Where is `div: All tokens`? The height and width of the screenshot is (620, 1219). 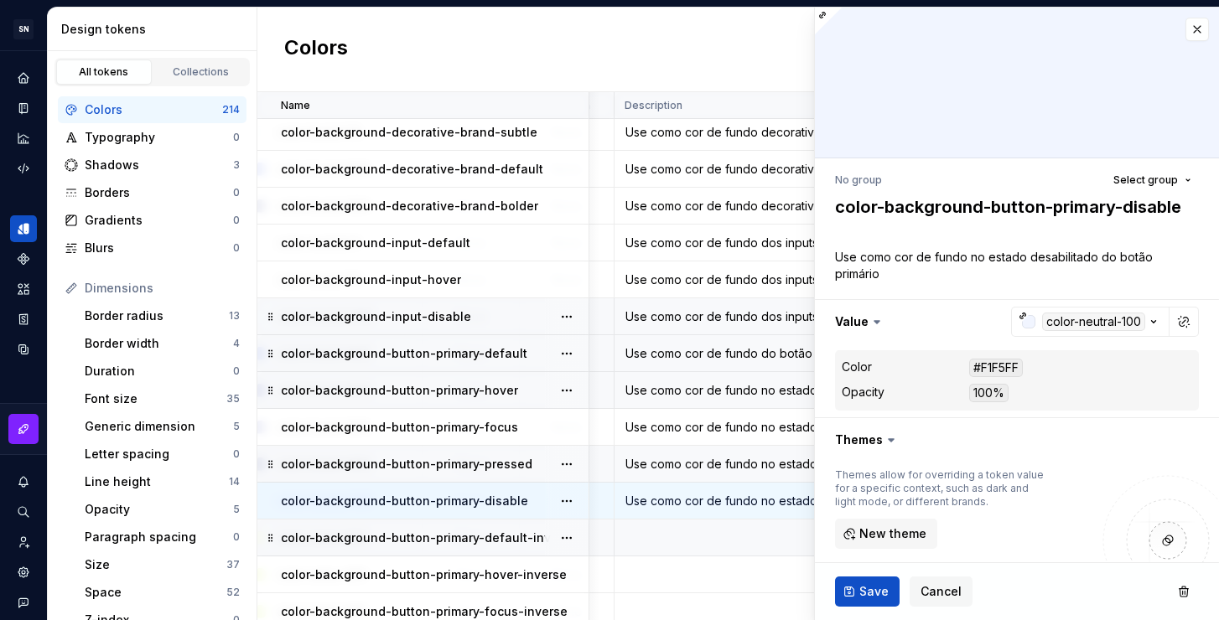
div: All tokens is located at coordinates (104, 72).